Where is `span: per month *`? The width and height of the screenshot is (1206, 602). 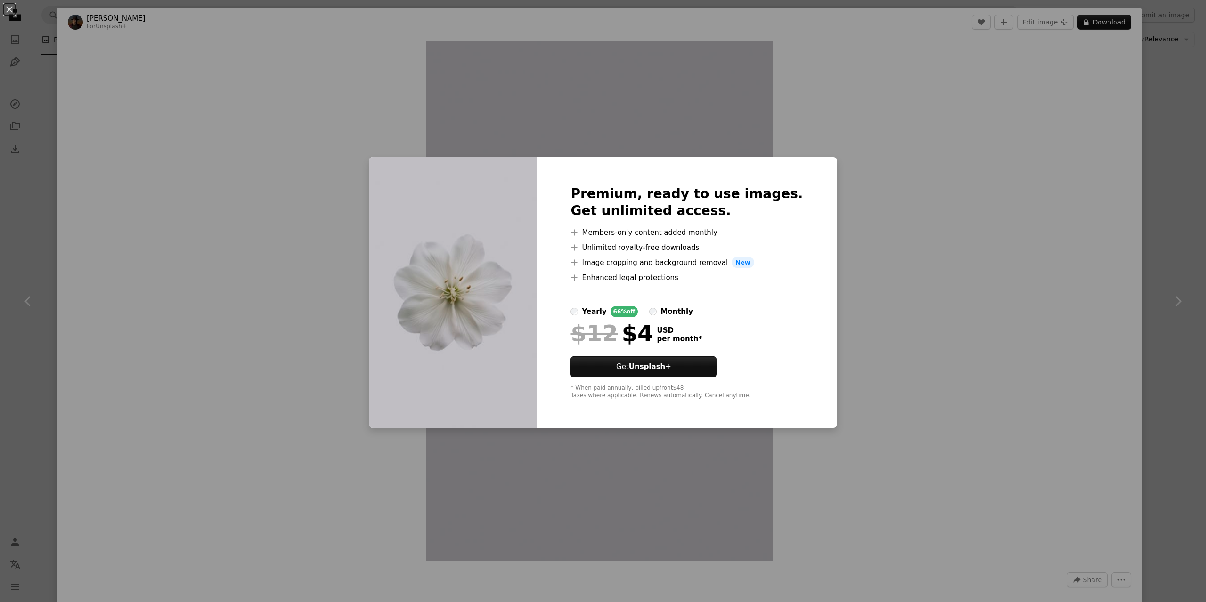 span: per month * is located at coordinates (679, 339).